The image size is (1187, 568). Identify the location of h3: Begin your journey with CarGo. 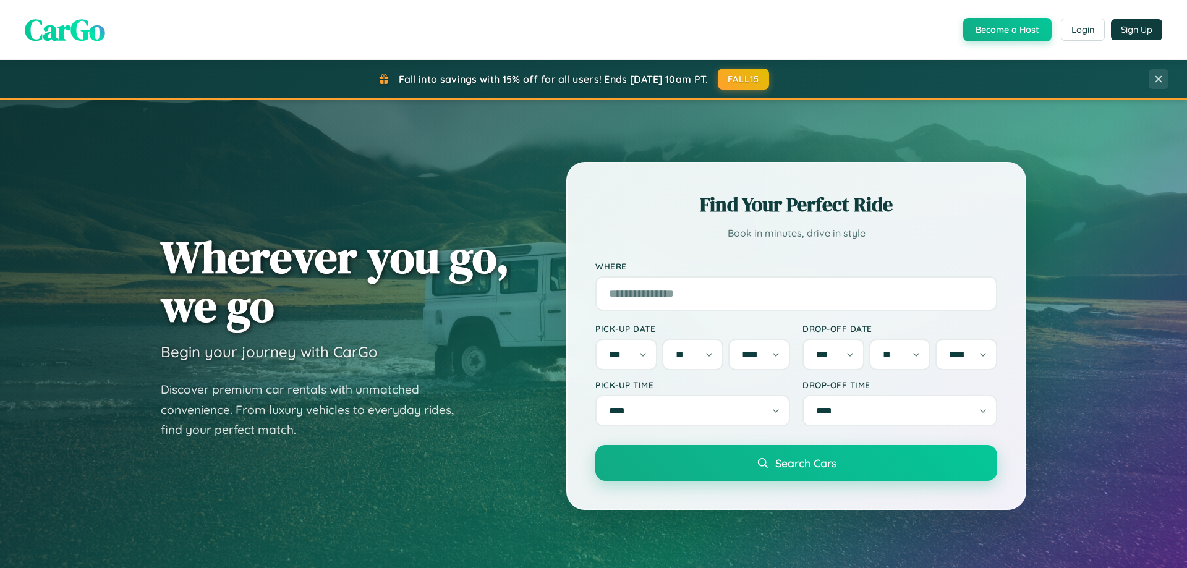
(269, 352).